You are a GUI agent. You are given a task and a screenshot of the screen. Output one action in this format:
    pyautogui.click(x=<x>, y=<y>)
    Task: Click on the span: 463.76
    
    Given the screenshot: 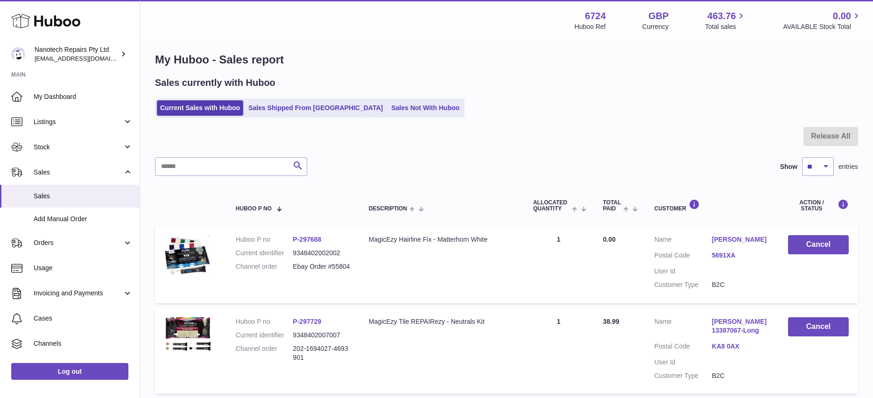 What is the action you would take?
    pyautogui.click(x=721, y=16)
    